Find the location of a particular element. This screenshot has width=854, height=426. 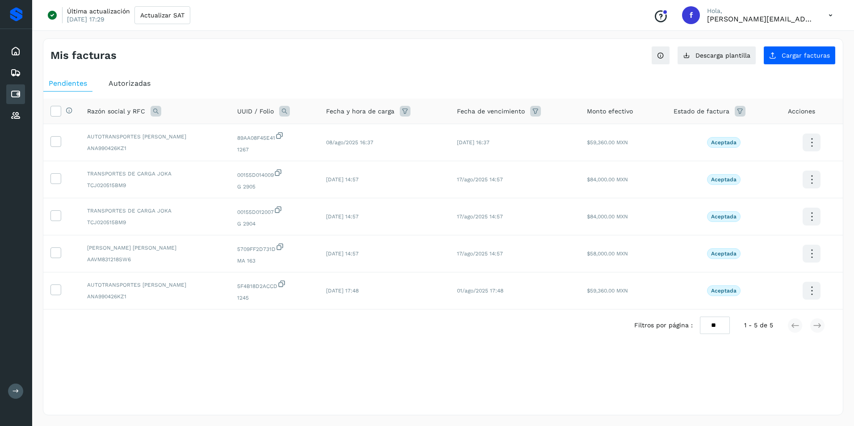

button: Descarga plantilla is located at coordinates (716, 55).